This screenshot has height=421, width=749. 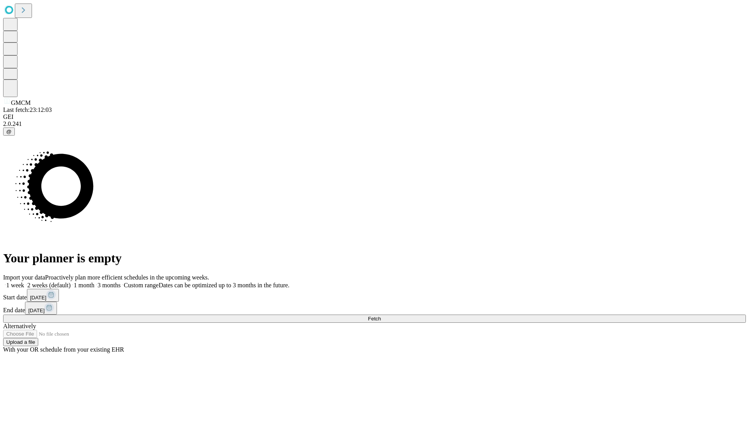 I want to click on span: 1 month, so click(x=84, y=285).